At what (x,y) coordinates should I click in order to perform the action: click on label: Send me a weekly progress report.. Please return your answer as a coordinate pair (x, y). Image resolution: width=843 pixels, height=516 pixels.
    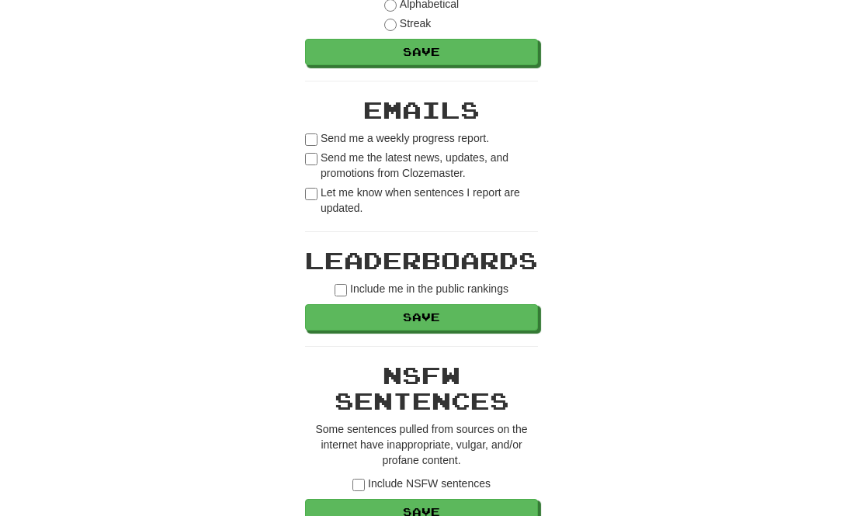
    Looking at the image, I should click on (397, 138).